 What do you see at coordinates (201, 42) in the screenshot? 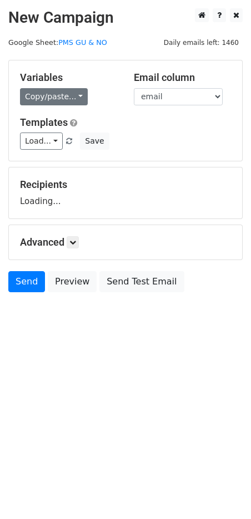
I see `a: Daily emails left: 1460` at bounding box center [201, 42].